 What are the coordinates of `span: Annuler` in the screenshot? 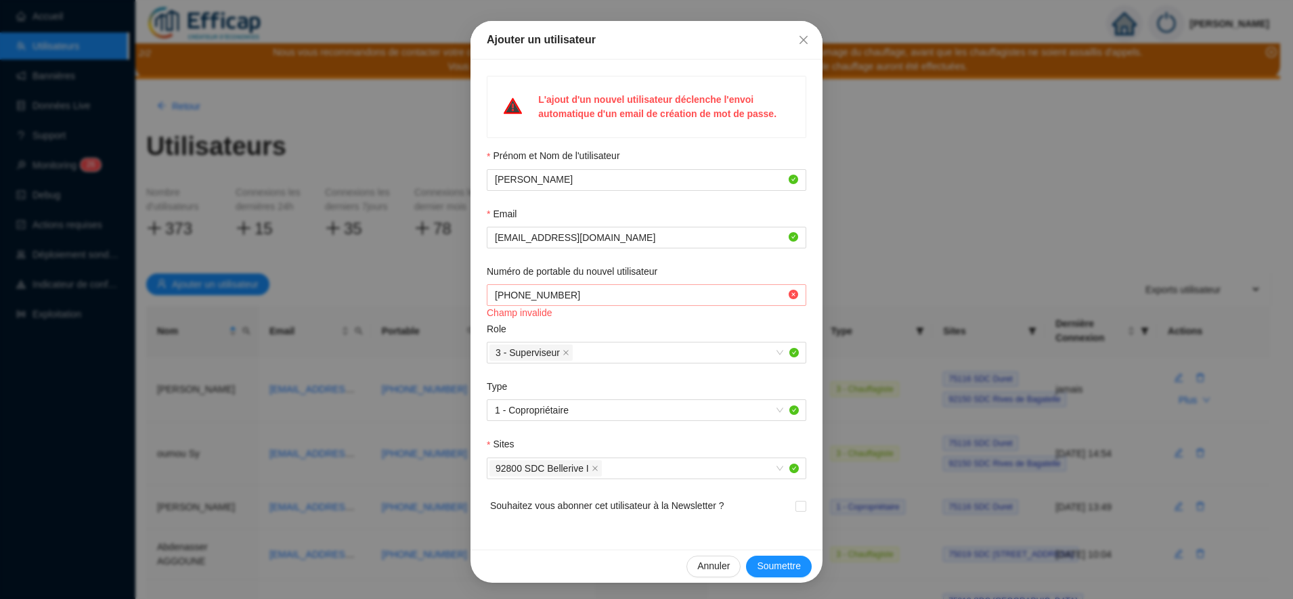 It's located at (714, 566).